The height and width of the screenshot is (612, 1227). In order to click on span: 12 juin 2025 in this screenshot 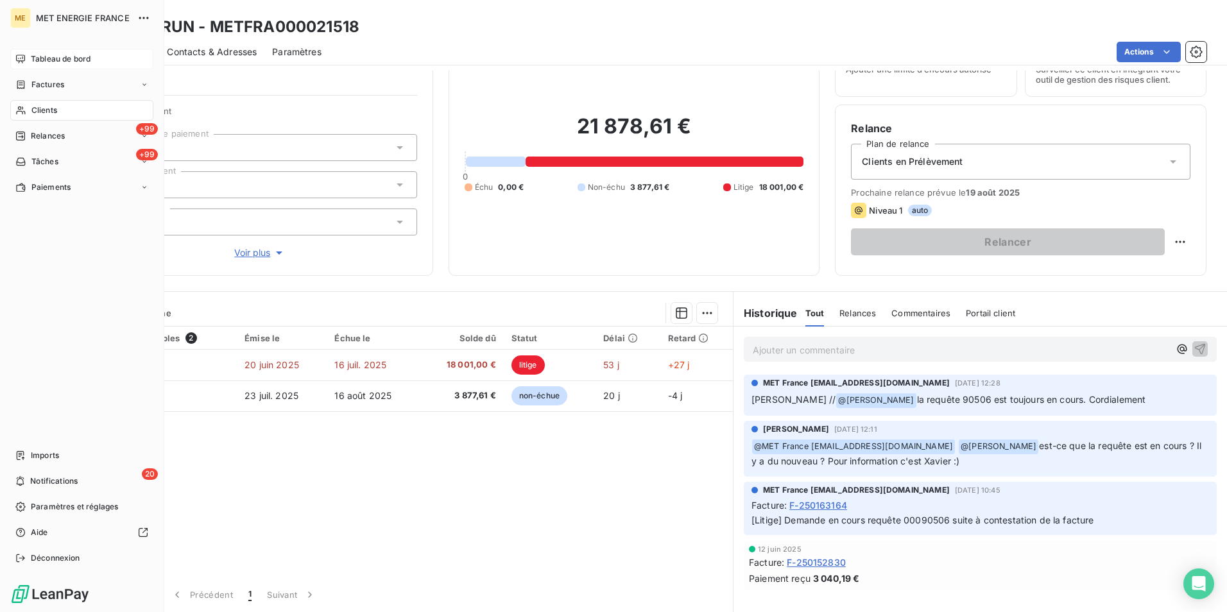, I will do `click(780, 549)`.